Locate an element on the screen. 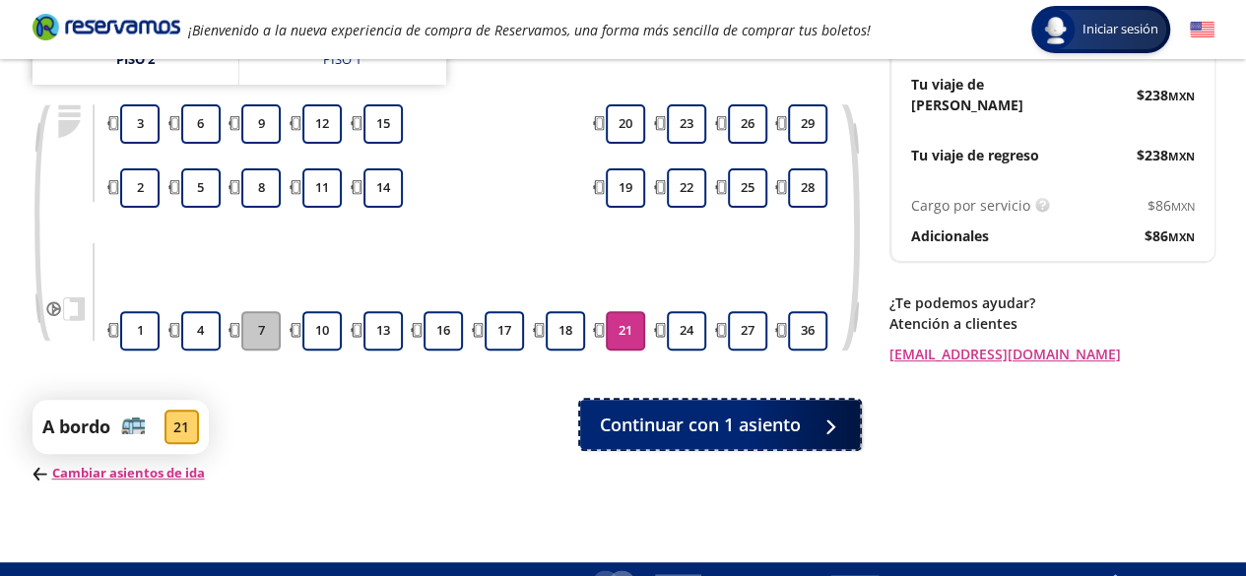 This screenshot has width=1246, height=576. button: 20 is located at coordinates (626, 124).